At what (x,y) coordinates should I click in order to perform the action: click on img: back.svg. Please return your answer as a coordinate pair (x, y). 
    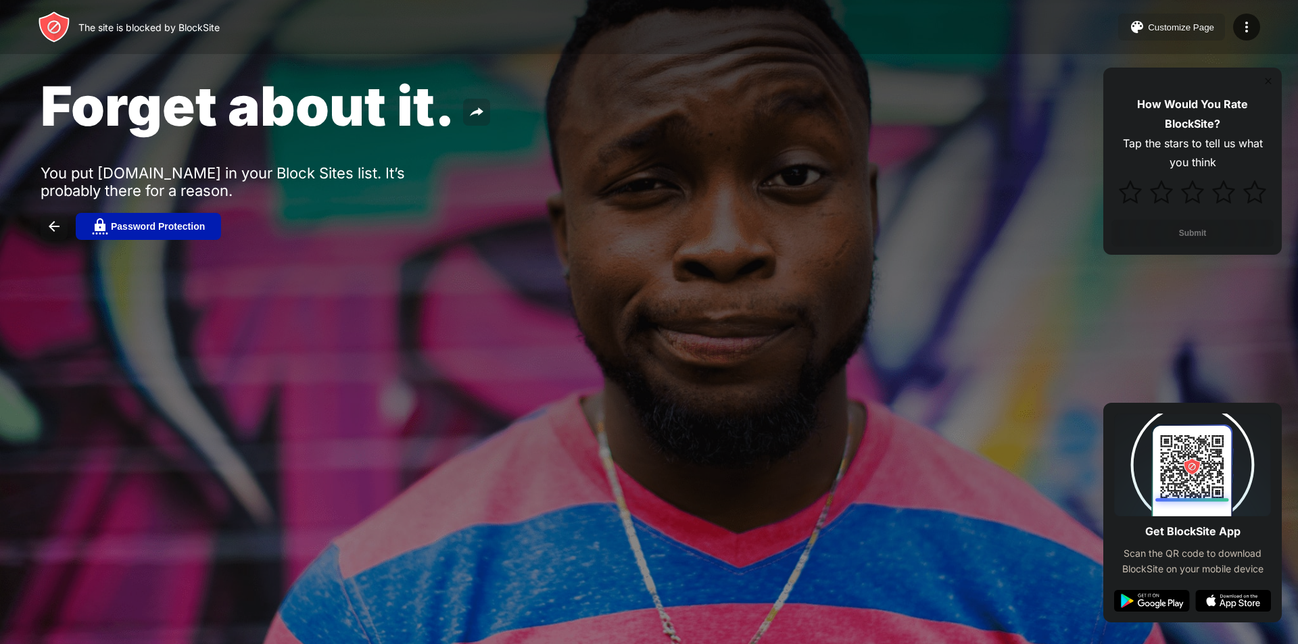
    Looking at the image, I should click on (54, 227).